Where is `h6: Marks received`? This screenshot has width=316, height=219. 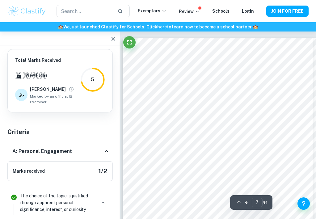 h6: Marks received is located at coordinates (29, 171).